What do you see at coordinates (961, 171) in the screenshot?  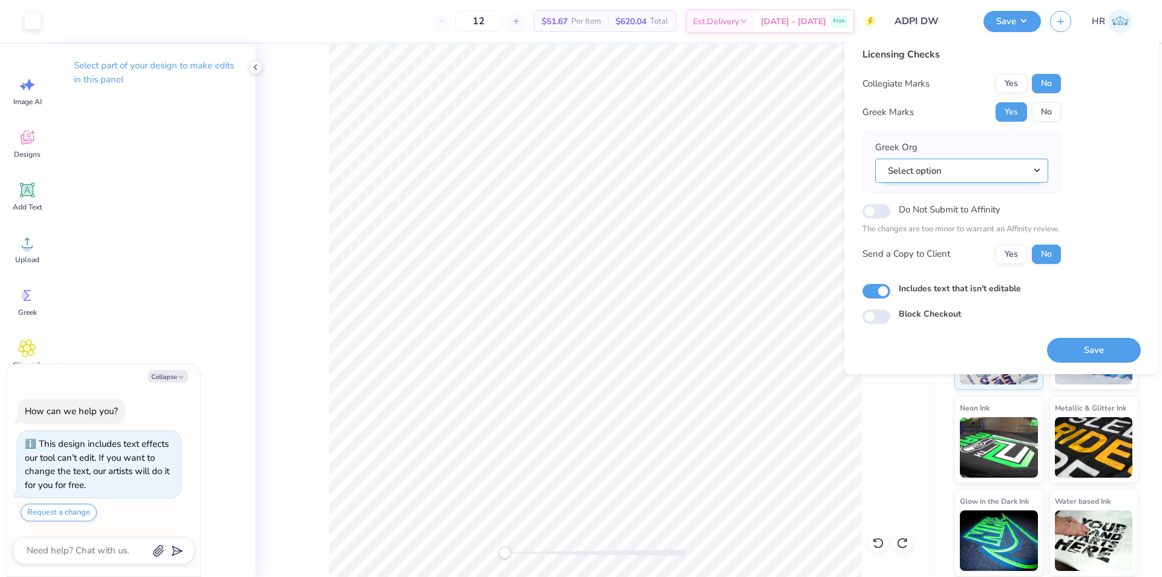 I see `button: Select option` at bounding box center [961, 171].